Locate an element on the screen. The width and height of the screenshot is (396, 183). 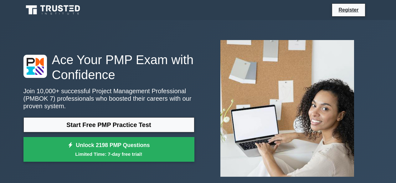
h1: Ace Your PMP Exam with Confidence is located at coordinates (109, 67).